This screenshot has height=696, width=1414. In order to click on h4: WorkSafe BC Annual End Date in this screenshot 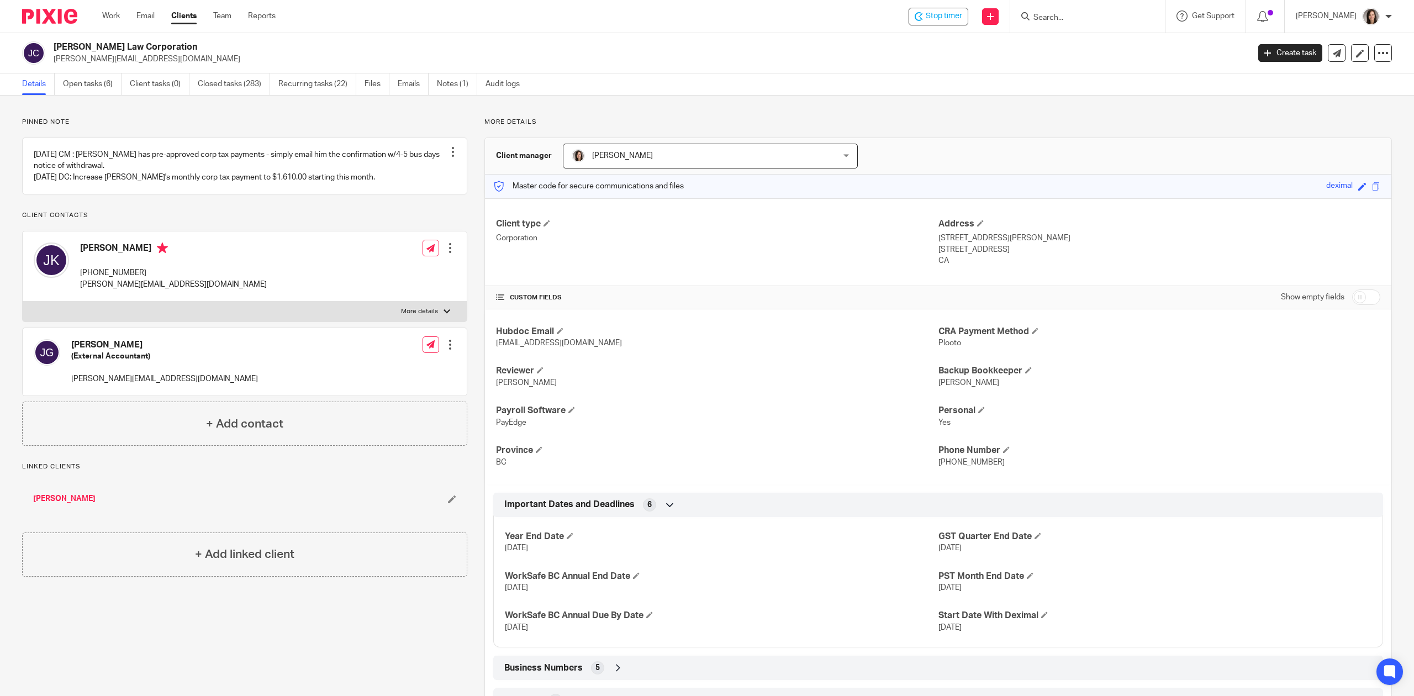, I will do `click(722, 576)`.